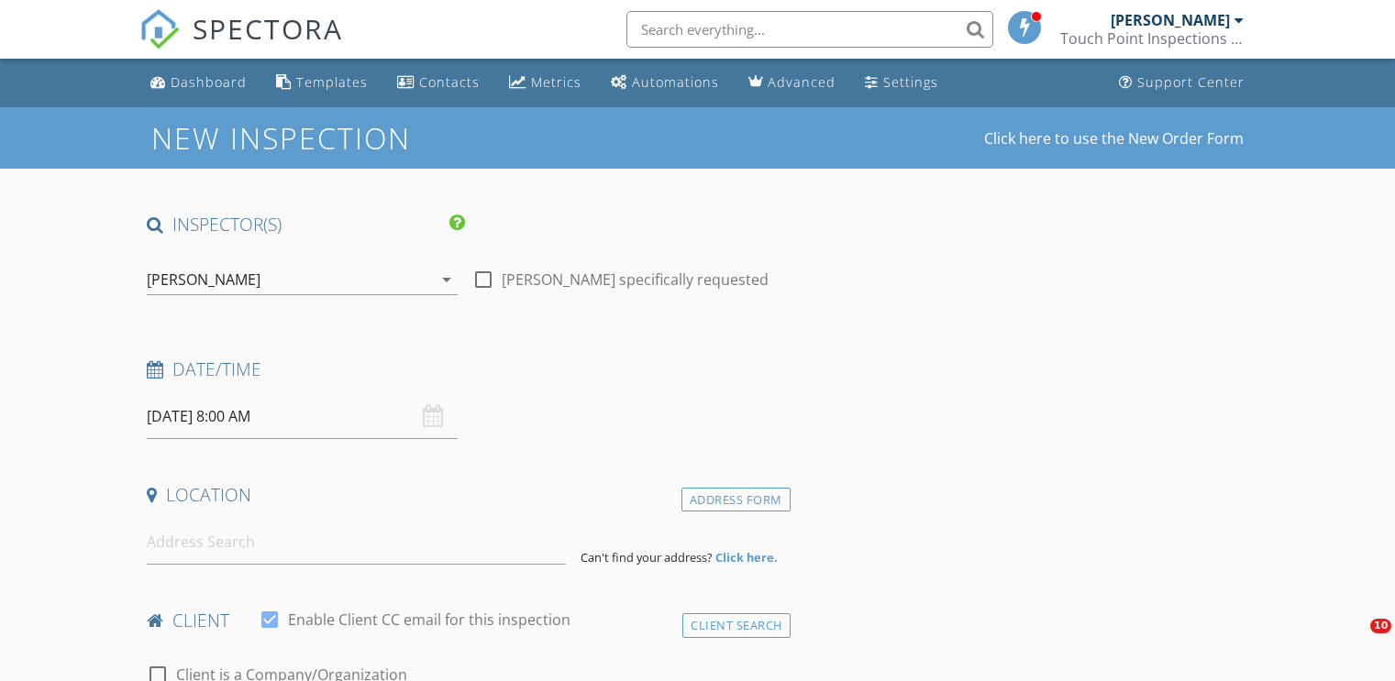 This screenshot has height=681, width=1395. I want to click on a: Settings, so click(901, 83).